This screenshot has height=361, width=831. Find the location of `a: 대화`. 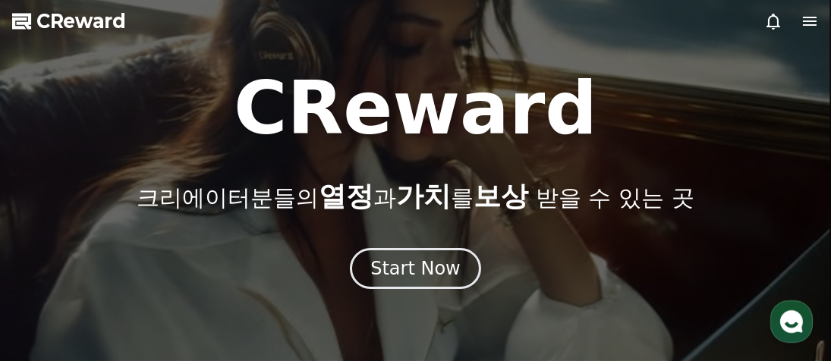

a: 대화 is located at coordinates (148, 254).